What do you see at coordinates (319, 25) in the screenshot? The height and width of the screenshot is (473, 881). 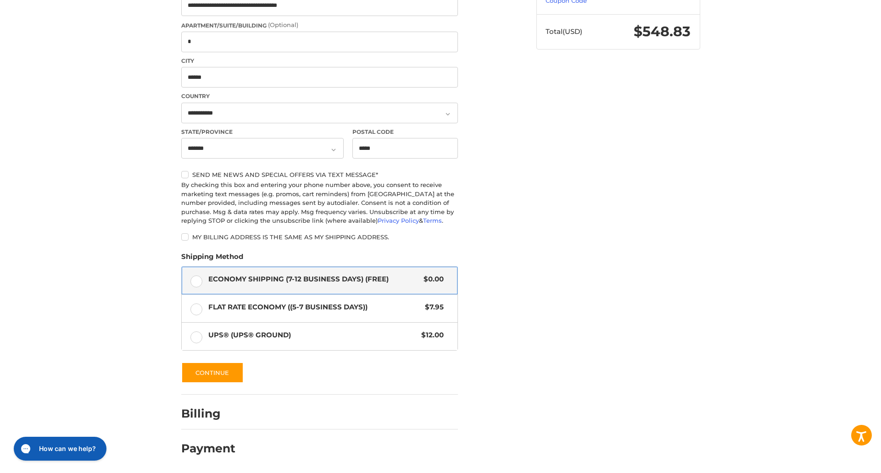 I see `label: Apartment/Suite/Building` at bounding box center [319, 25].